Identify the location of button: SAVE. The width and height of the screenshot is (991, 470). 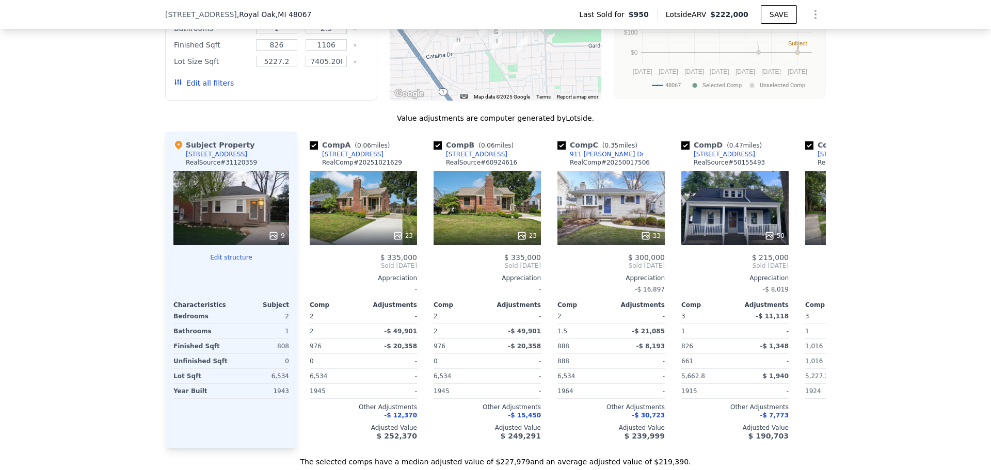
(779, 14).